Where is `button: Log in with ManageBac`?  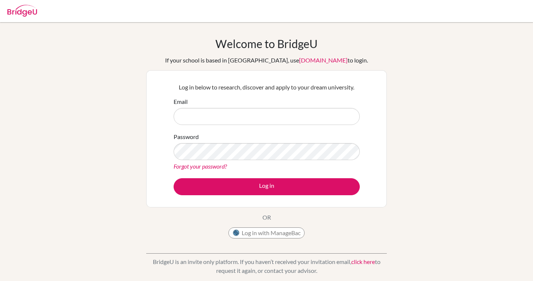
button: Log in with ManageBac is located at coordinates (267, 233).